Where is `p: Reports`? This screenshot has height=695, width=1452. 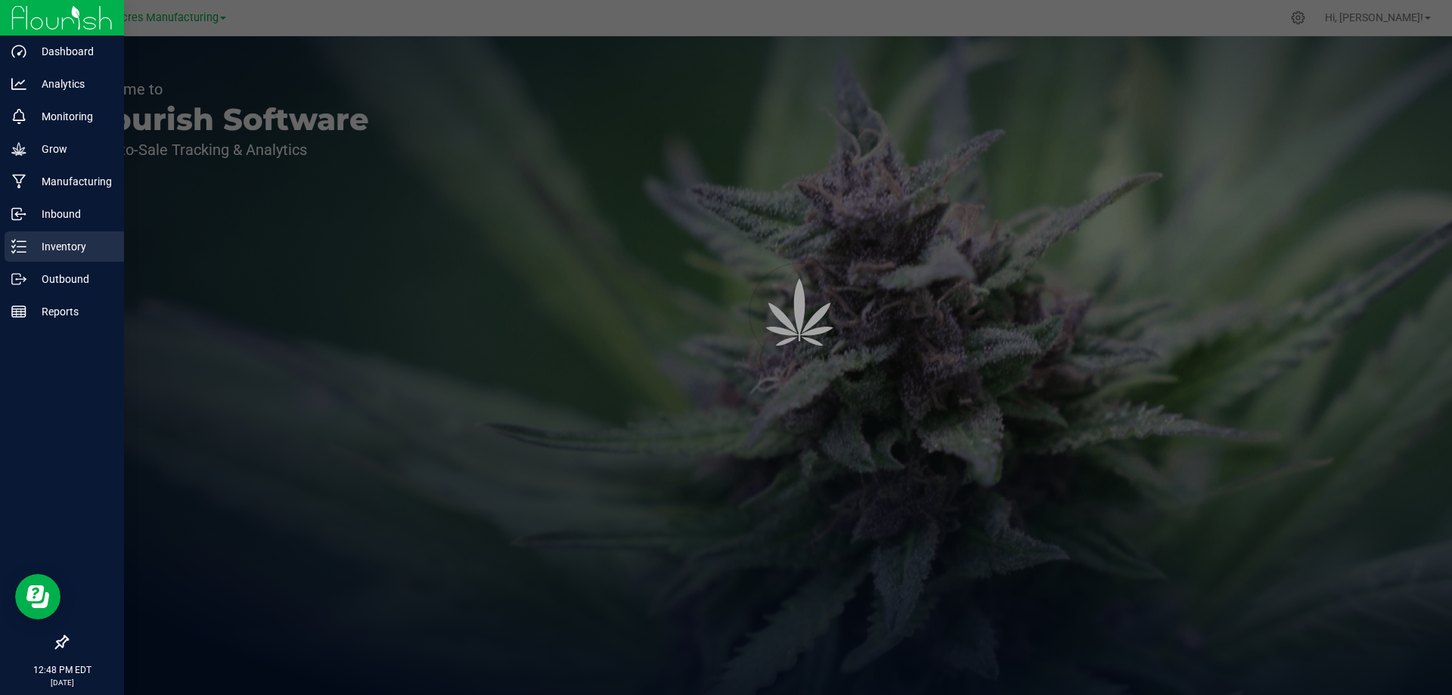 p: Reports is located at coordinates (72, 312).